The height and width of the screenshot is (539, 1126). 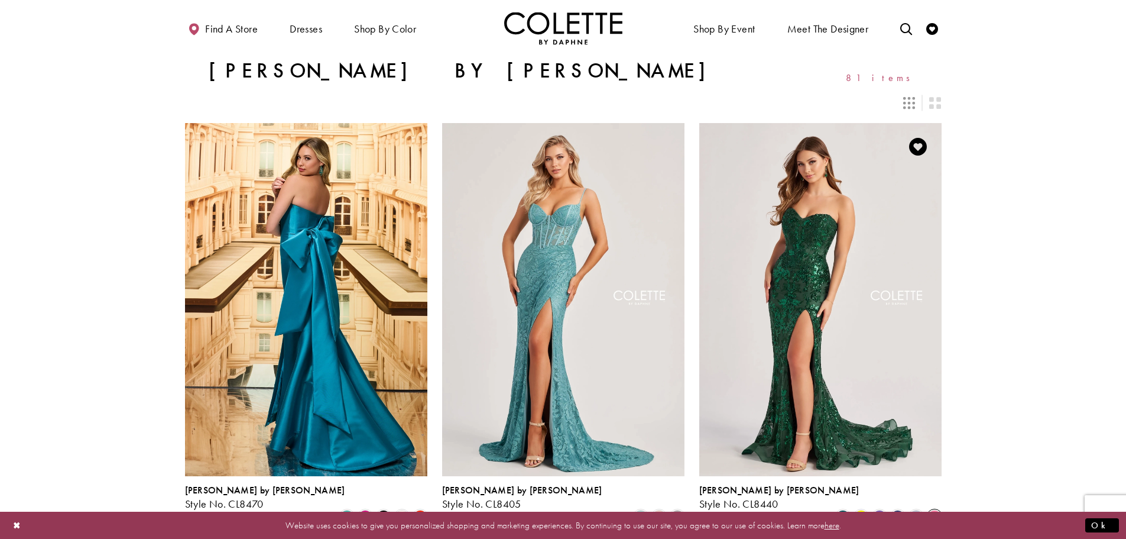 What do you see at coordinates (880, 517) in the screenshot?
I see `i: Violet` at bounding box center [880, 517].